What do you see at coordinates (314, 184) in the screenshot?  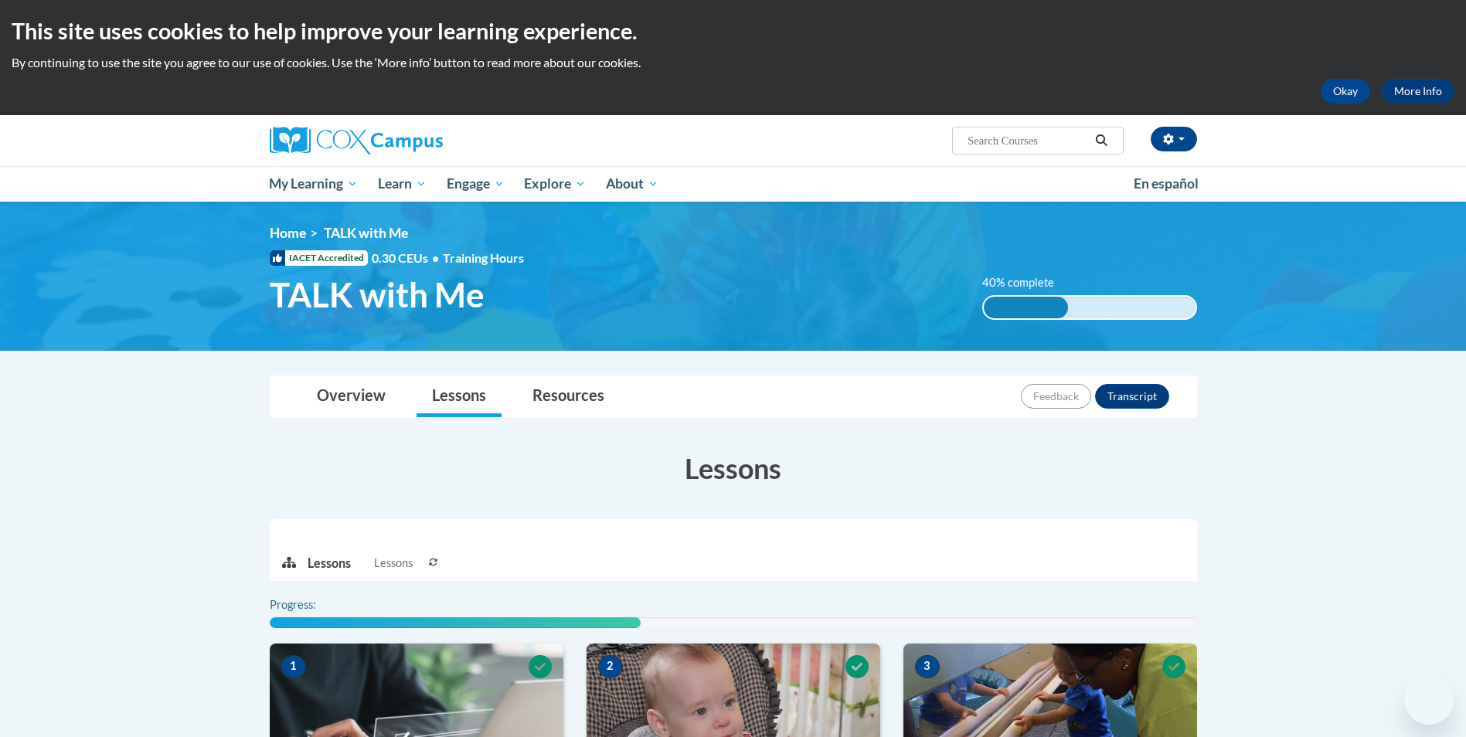 I see `a: My Learning` at bounding box center [314, 184].